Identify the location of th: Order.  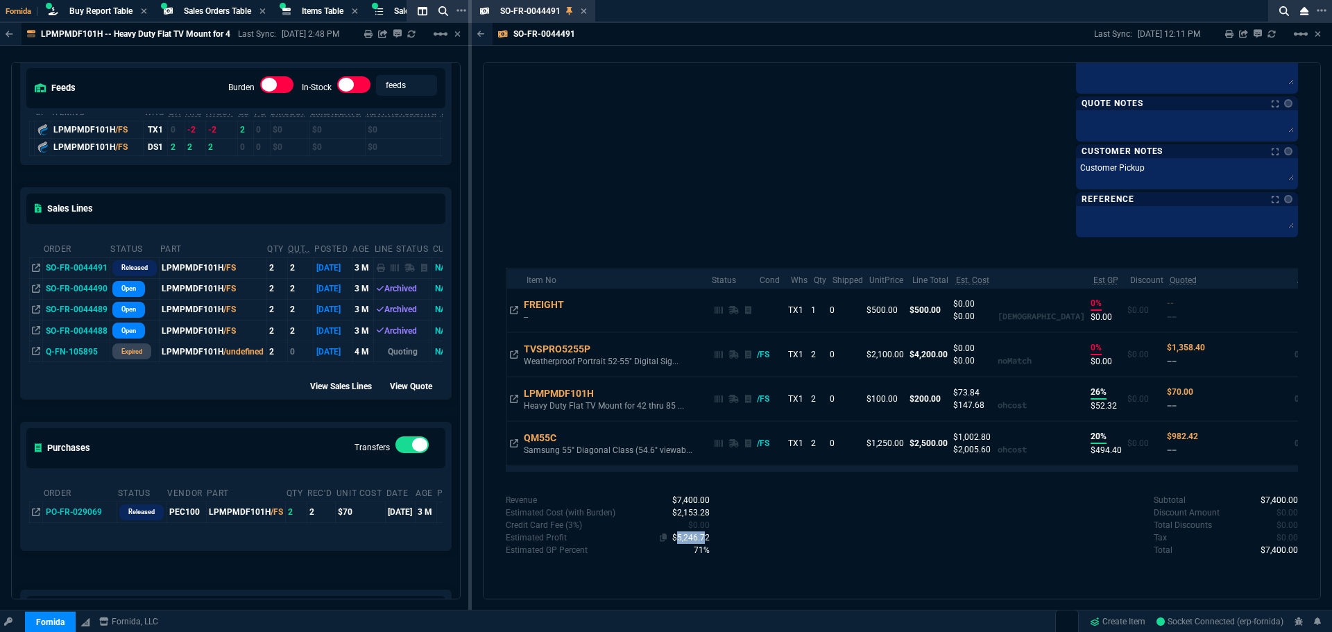
(76, 248).